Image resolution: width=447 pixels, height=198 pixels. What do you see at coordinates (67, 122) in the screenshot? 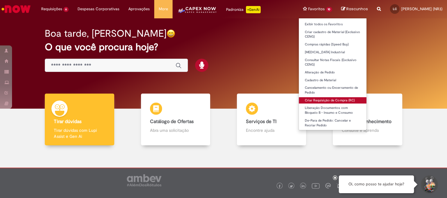
I see `b: Tirar dúvidas` at bounding box center [67, 122].